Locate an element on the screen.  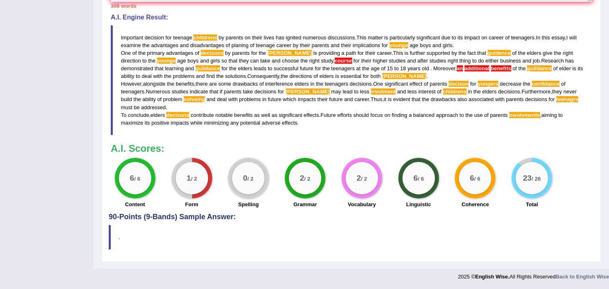
span: on is located at coordinates (484, 37).